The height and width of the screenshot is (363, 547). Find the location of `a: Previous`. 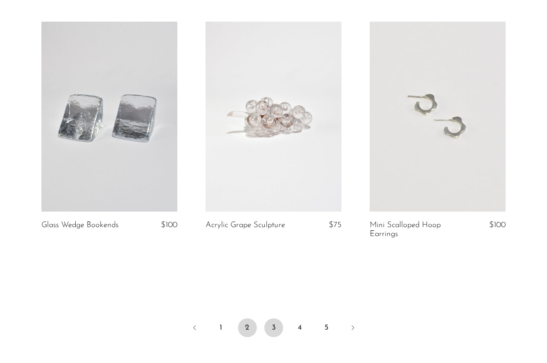

a: Previous is located at coordinates (195, 329).